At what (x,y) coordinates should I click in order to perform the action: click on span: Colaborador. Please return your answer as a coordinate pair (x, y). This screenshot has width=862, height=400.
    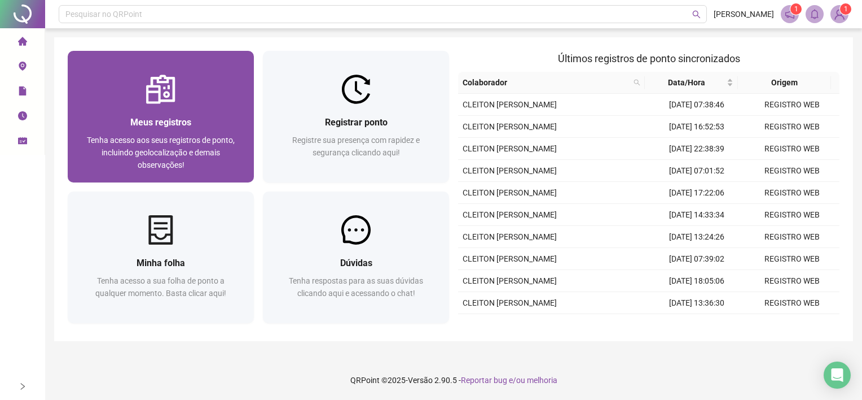
    Looking at the image, I should click on (546, 82).